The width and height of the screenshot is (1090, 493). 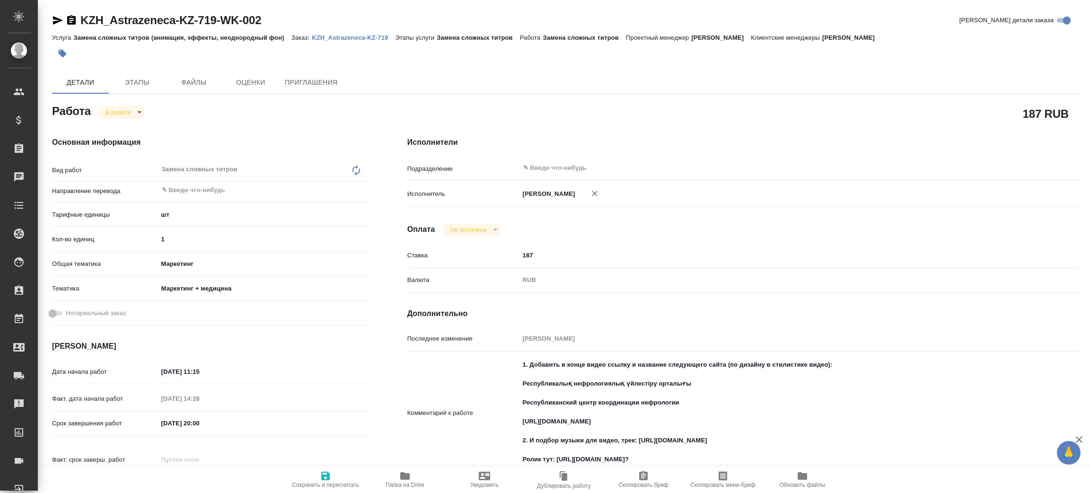 I want to click on button: Обновить файлы, so click(x=802, y=480).